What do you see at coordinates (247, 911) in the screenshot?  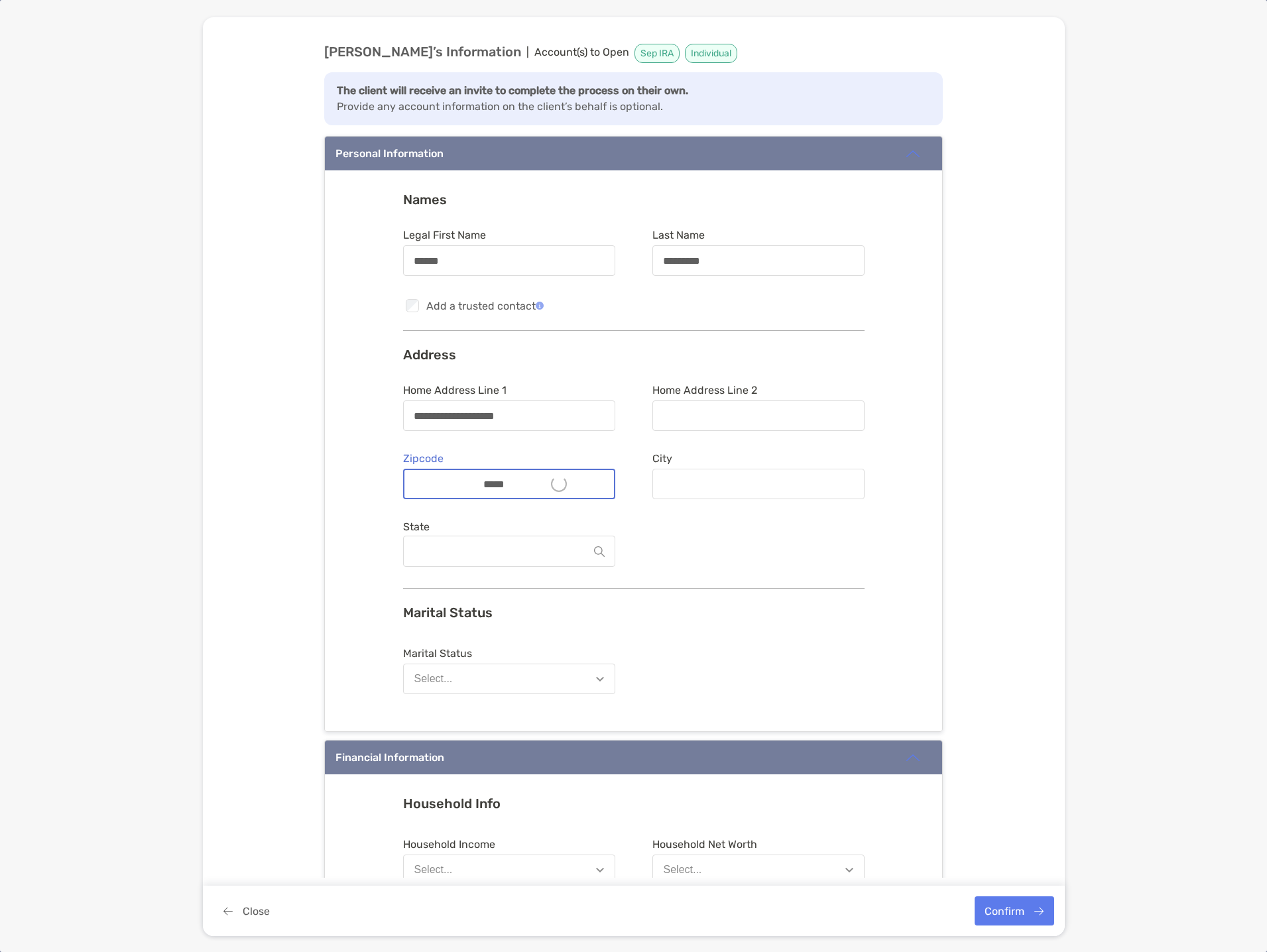 I see `button: Close` at bounding box center [247, 911].